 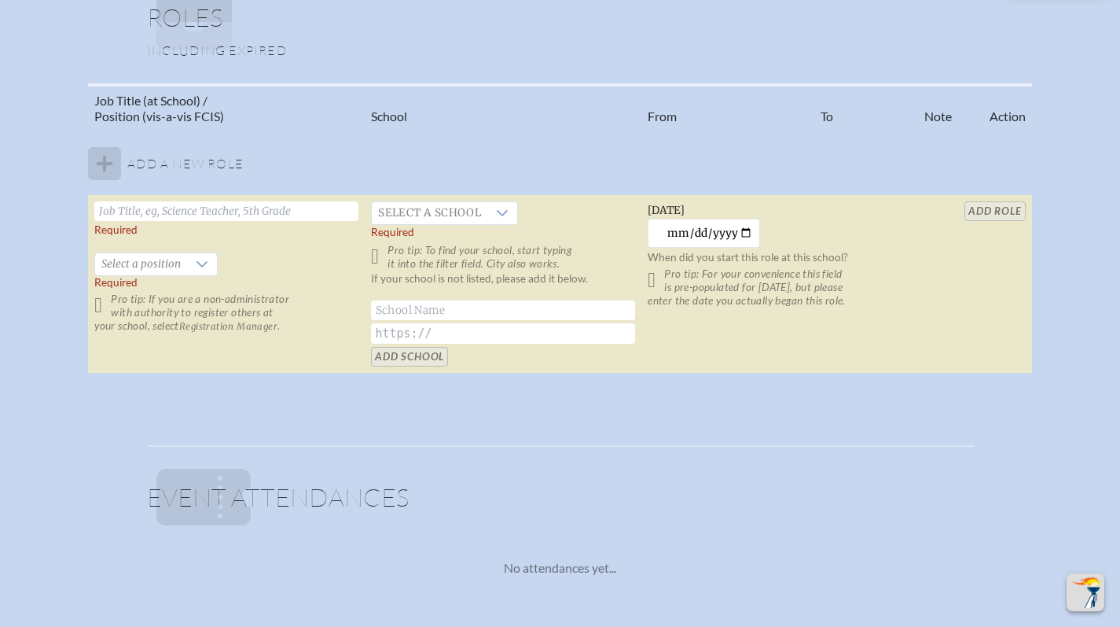 I want to click on th: Action, so click(x=994, y=108).